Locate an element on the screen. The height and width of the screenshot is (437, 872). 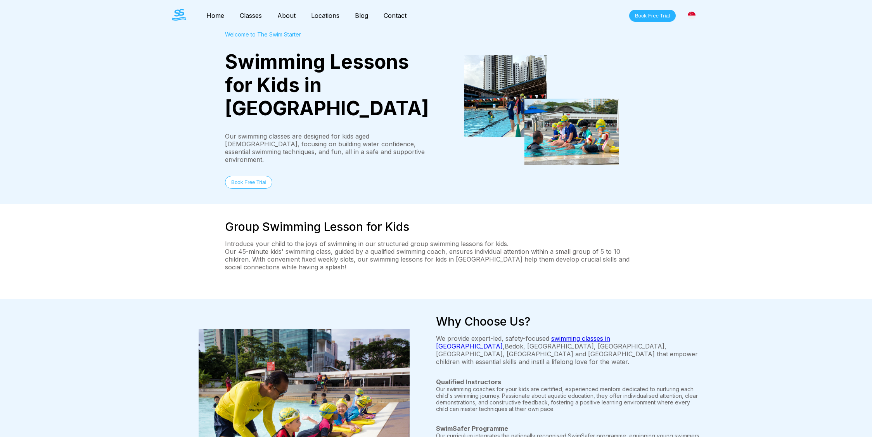
p: Our 45-minute kids' swimming class, guided by a qualified swimming coach, ensures individual atte... is located at coordinates (436, 259).